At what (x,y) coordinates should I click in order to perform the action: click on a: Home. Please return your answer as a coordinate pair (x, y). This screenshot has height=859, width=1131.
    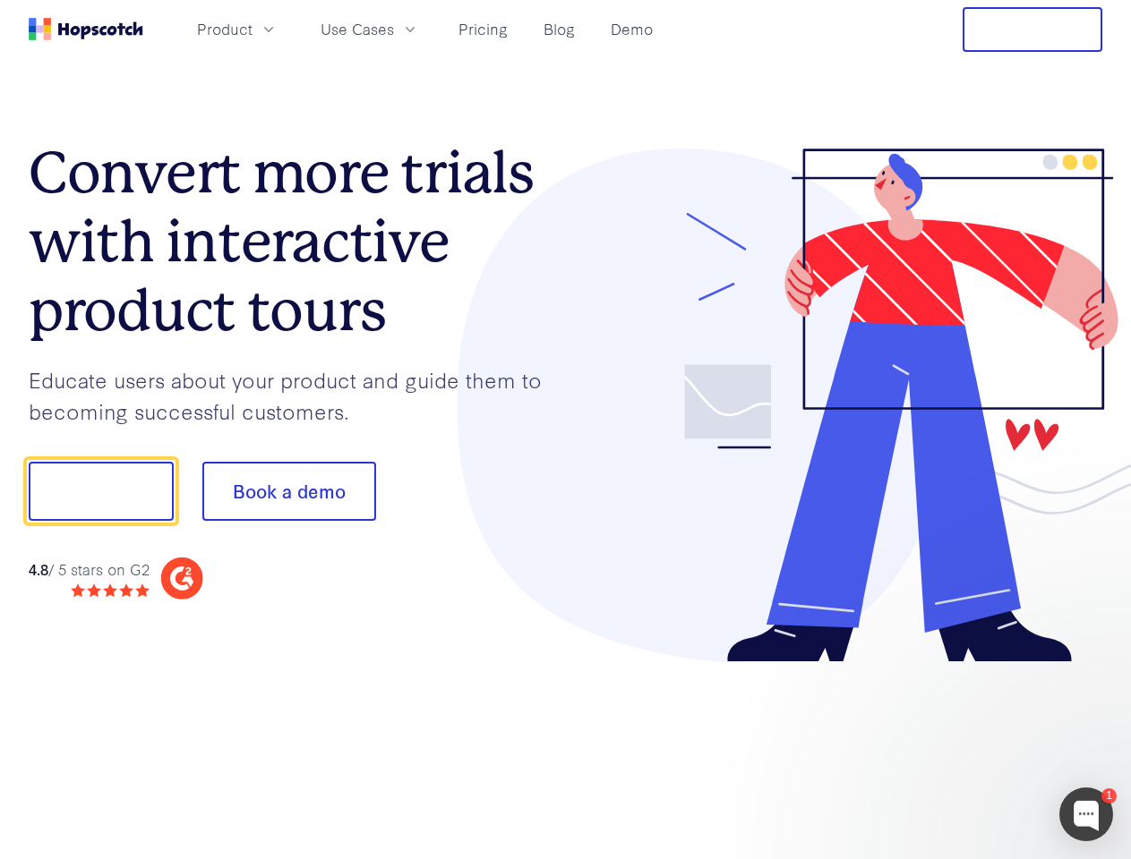
    Looking at the image, I should click on (86, 29).